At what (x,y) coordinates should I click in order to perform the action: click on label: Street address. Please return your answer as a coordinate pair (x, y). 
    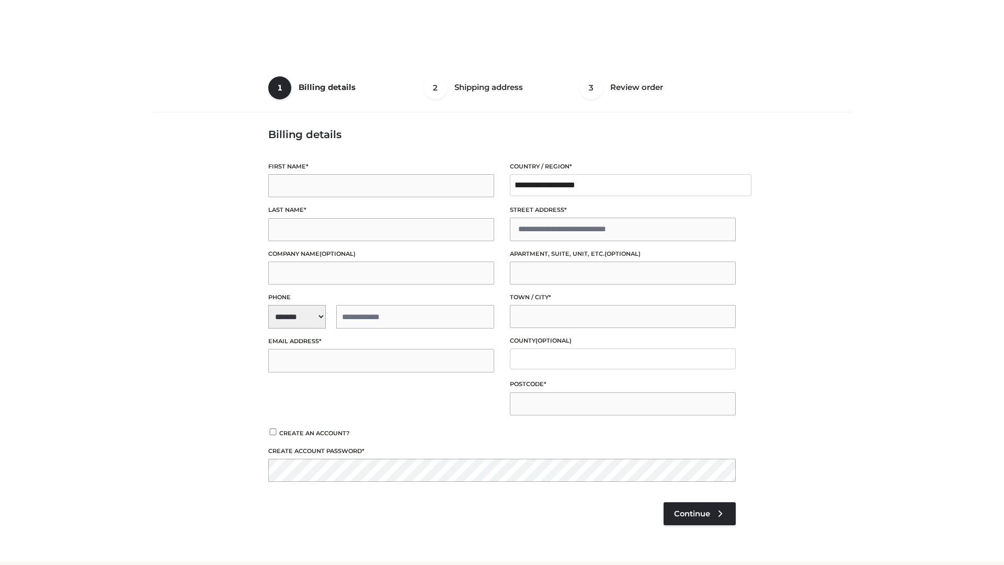
    Looking at the image, I should click on (623, 210).